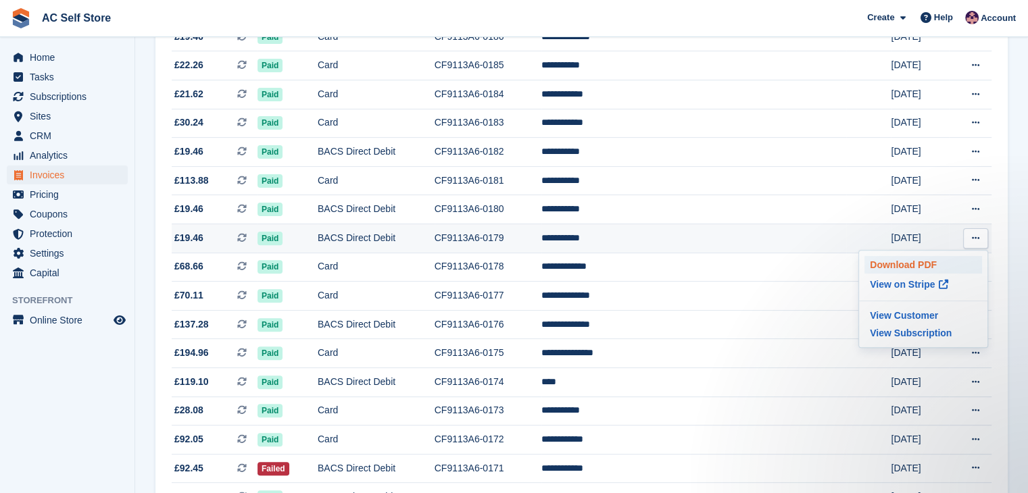 The height and width of the screenshot is (493, 1028). Describe the element at coordinates (488, 66) in the screenshot. I see `td: CF9113A6-0185` at that location.